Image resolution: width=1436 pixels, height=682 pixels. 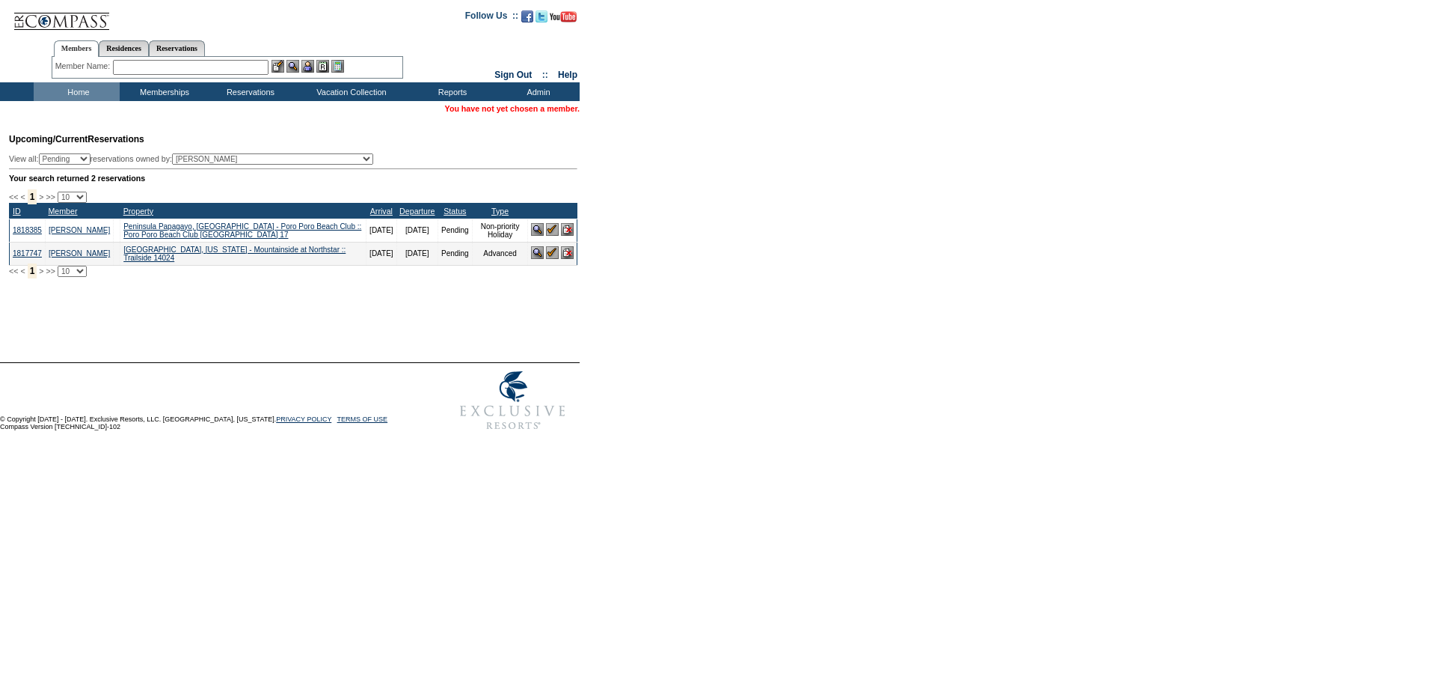 I want to click on a: ID, so click(x=16, y=211).